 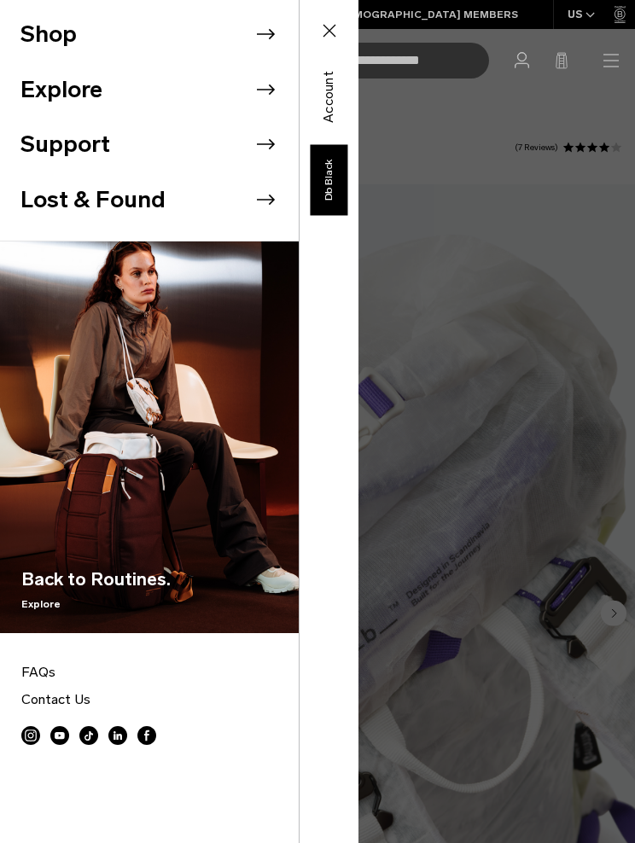 What do you see at coordinates (149, 672) in the screenshot?
I see `a: FAQs` at bounding box center [149, 672].